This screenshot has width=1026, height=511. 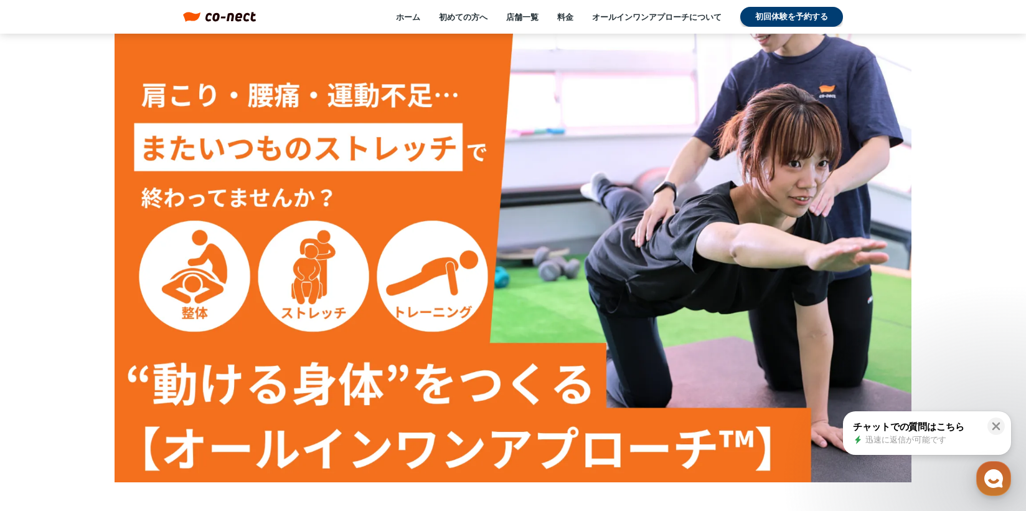 I want to click on a: 料金, so click(x=565, y=17).